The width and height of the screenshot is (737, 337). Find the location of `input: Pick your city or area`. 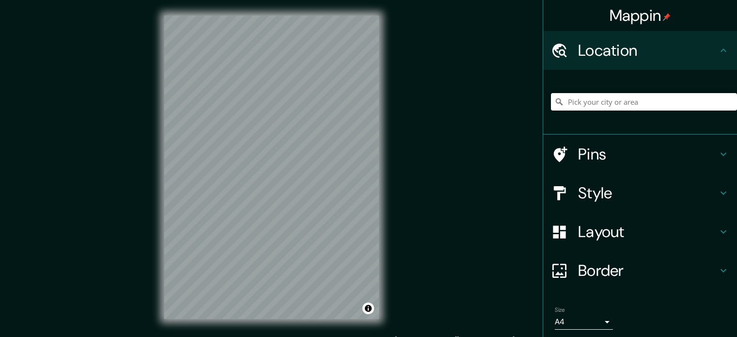

input: Pick your city or area is located at coordinates (644, 102).